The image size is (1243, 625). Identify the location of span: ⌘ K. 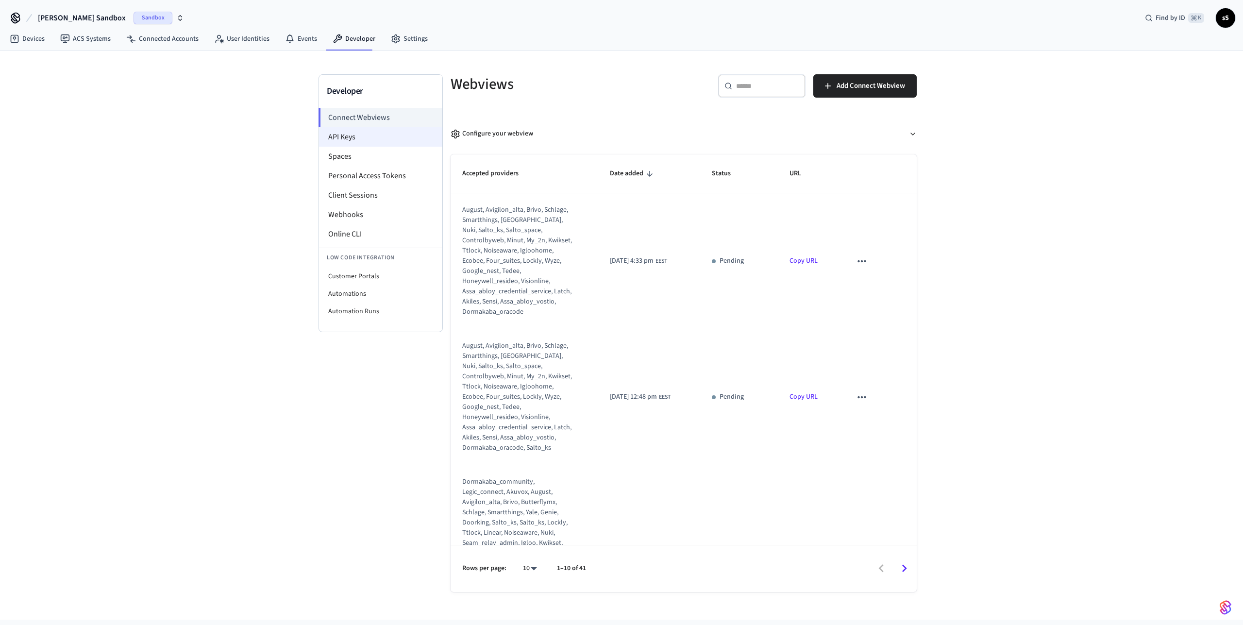
(1196, 18).